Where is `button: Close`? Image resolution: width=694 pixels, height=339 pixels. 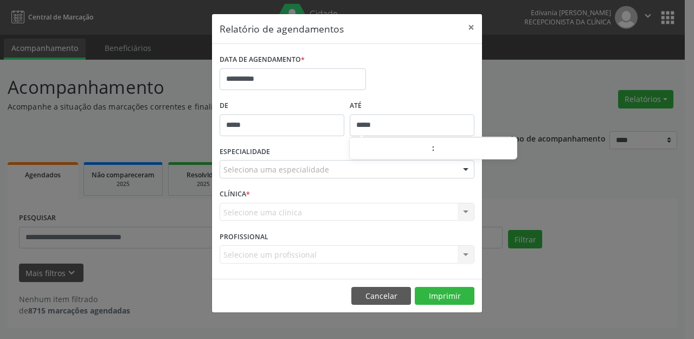 button: Close is located at coordinates (471, 27).